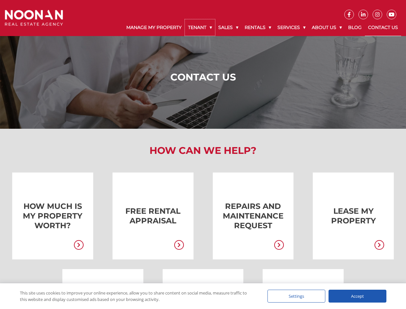 The width and height of the screenshot is (406, 309). What do you see at coordinates (154, 27) in the screenshot?
I see `a: Manage My Property` at bounding box center [154, 27].